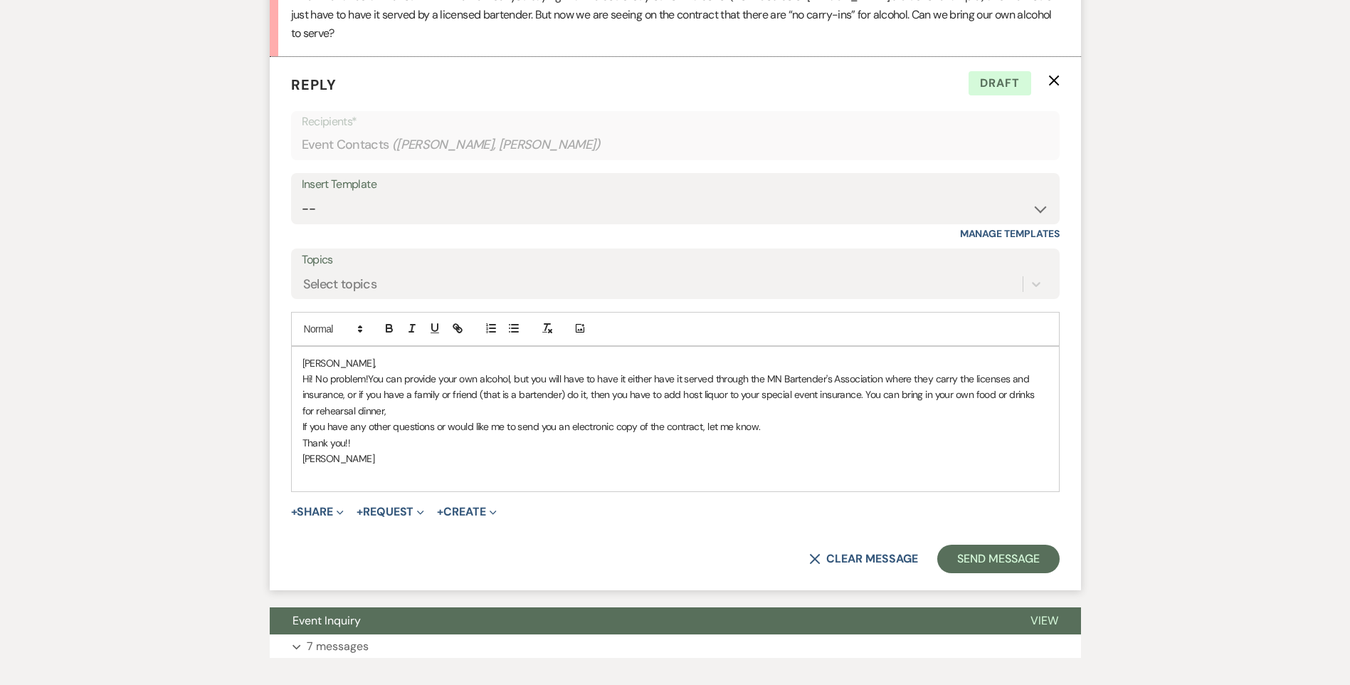  What do you see at coordinates (327, 443) in the screenshot?
I see `span: Thank you!!` at bounding box center [327, 443].